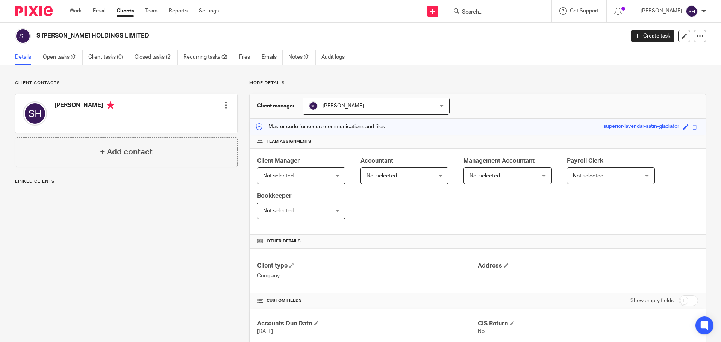 The width and height of the screenshot is (721, 342). What do you see at coordinates (125, 11) in the screenshot?
I see `a: Clients` at bounding box center [125, 11].